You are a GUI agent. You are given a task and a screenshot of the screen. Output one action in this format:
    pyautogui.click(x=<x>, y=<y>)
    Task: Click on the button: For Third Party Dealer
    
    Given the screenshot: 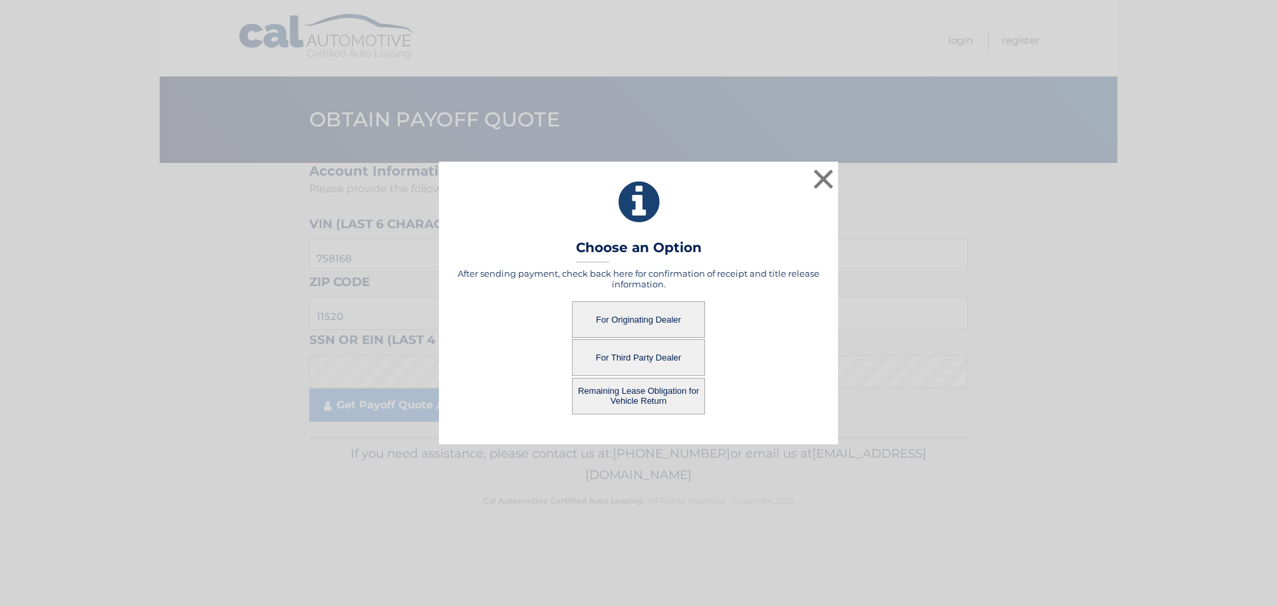 What is the action you would take?
    pyautogui.click(x=638, y=357)
    